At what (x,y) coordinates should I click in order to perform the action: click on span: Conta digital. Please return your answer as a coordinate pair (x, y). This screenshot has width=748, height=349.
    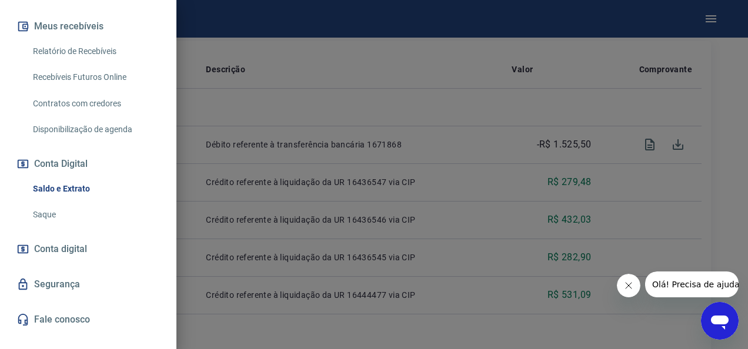
    Looking at the image, I should click on (61, 249).